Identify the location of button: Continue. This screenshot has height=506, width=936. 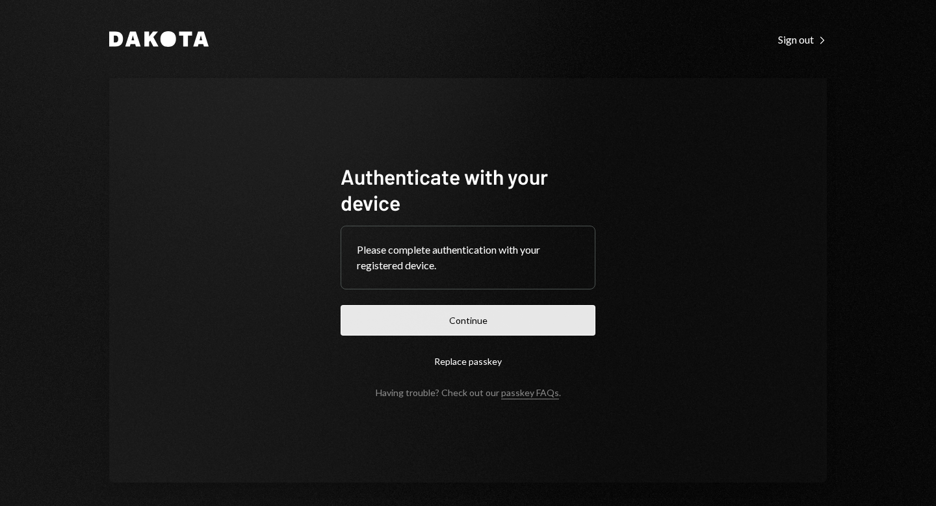
(468, 320).